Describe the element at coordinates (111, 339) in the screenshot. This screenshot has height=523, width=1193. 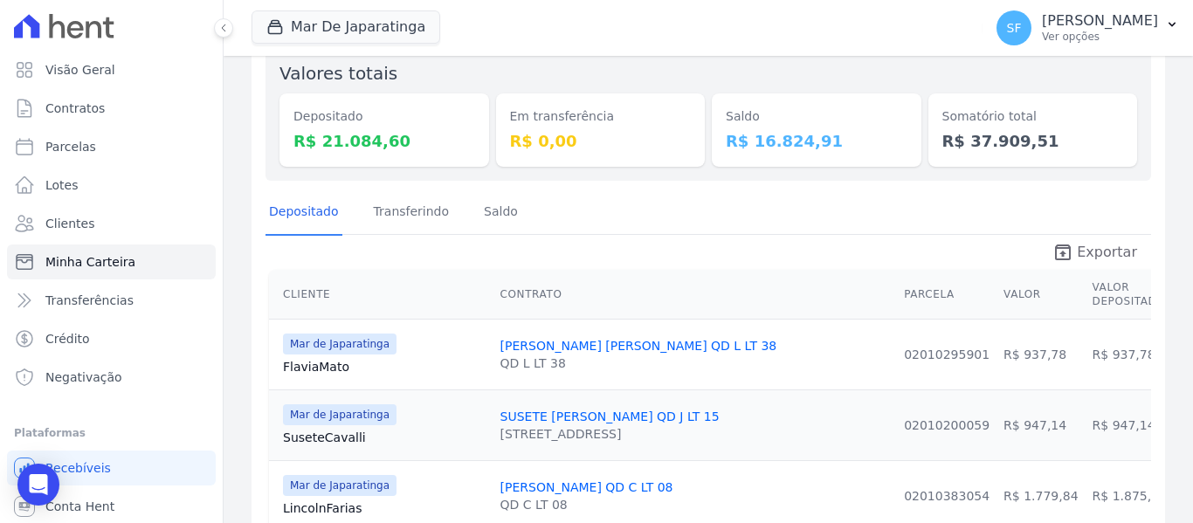
I see `a: Crédito` at that location.